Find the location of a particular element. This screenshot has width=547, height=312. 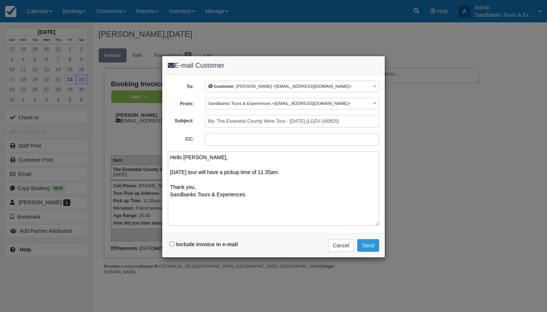

label: Subject: is located at coordinates (181, 120).